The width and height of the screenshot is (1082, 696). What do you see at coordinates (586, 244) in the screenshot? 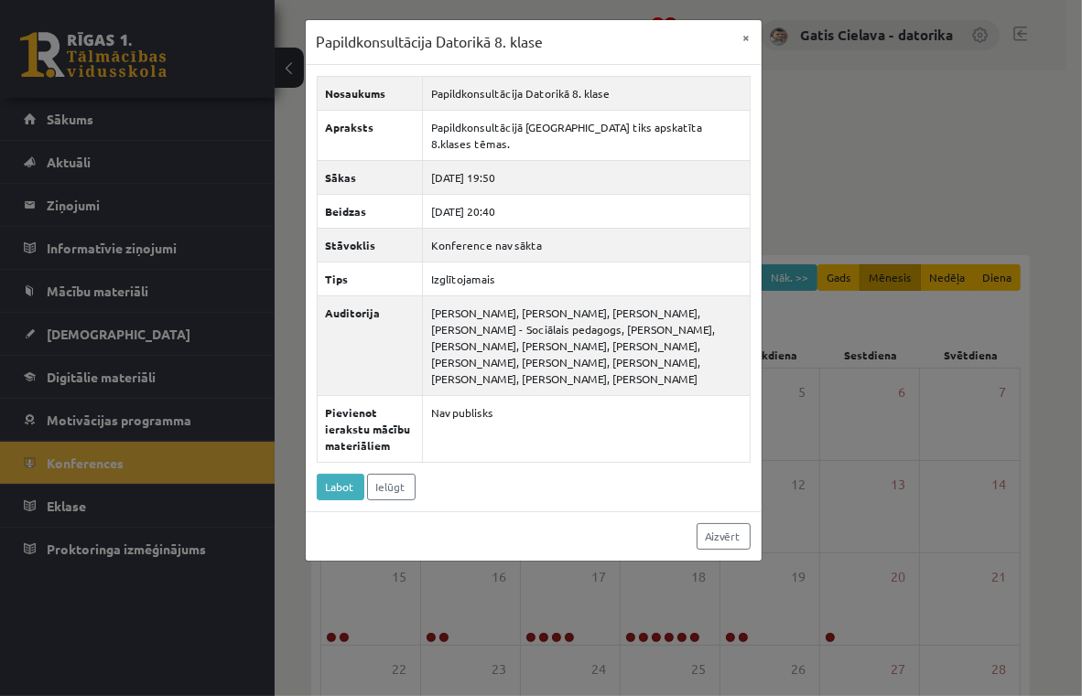
I see `td: Konference nav sākta` at bounding box center [586, 244].